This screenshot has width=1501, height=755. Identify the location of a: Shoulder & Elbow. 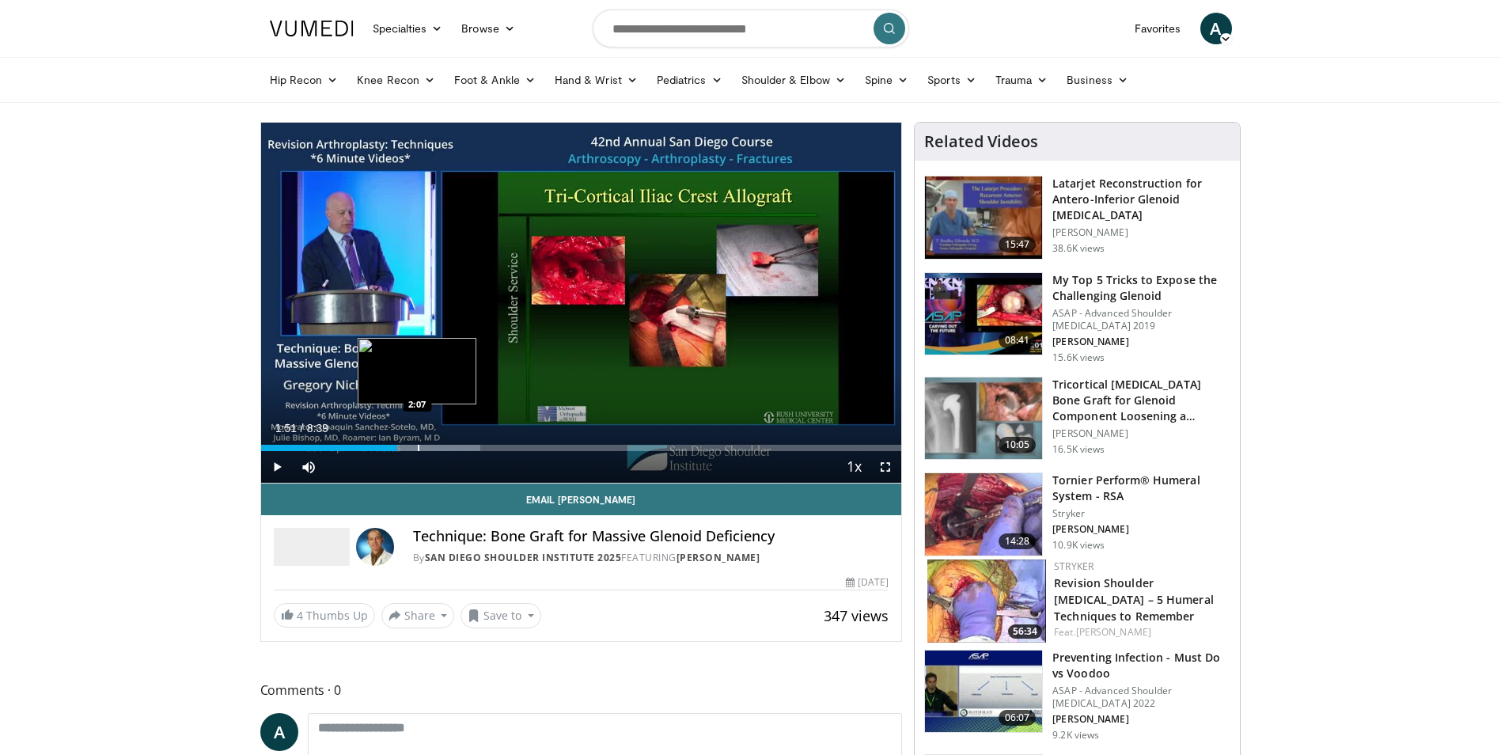
(794, 80).